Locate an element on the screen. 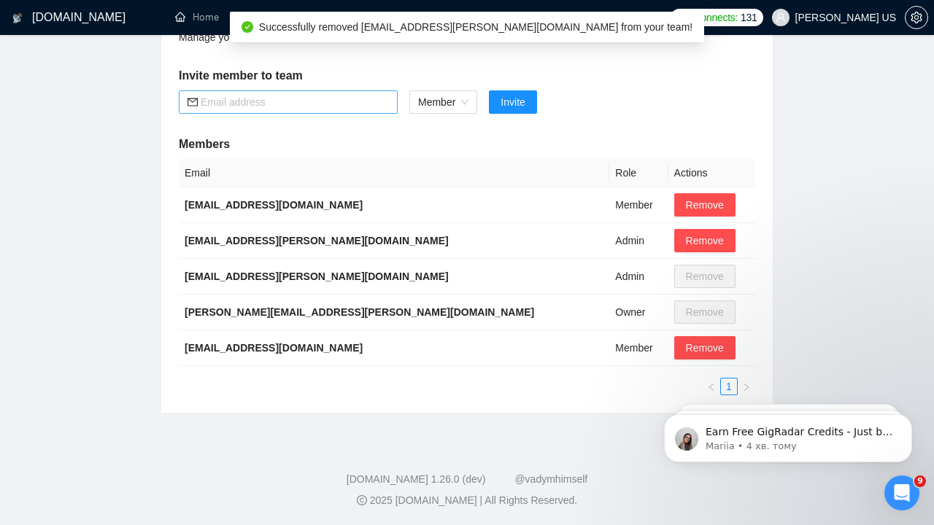 The width and height of the screenshot is (934, 525). th: Actions is located at coordinates (711, 173).